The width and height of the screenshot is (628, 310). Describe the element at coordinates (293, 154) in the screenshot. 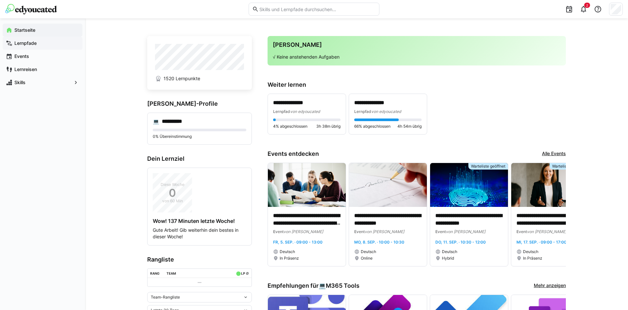

I see `h3: Events entdecken` at that location.